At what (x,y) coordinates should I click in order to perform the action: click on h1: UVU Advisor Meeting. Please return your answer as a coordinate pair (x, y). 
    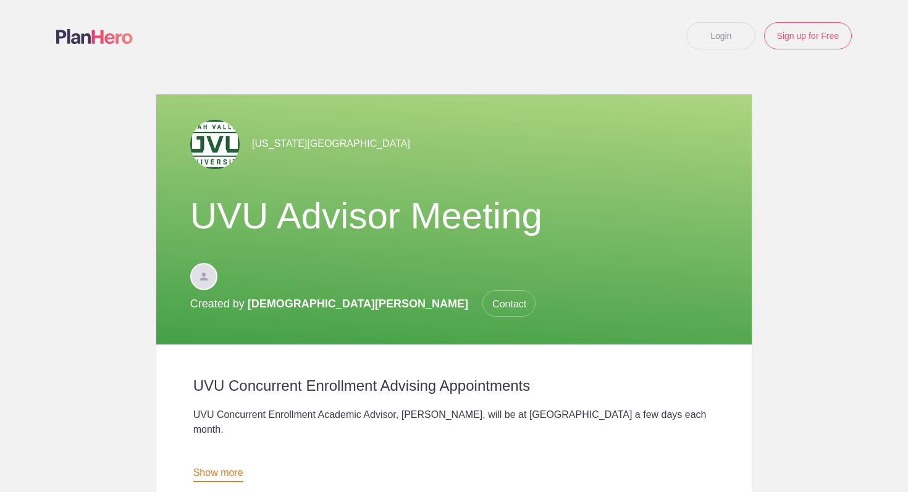
    Looking at the image, I should click on (454, 216).